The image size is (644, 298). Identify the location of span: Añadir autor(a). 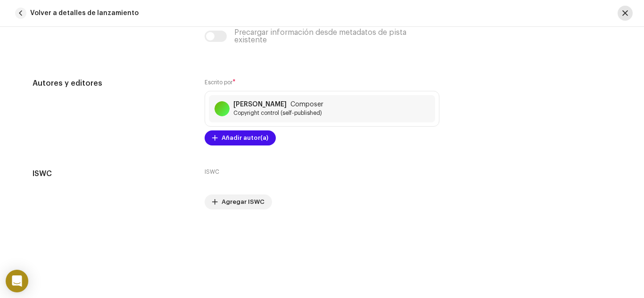
(245, 138).